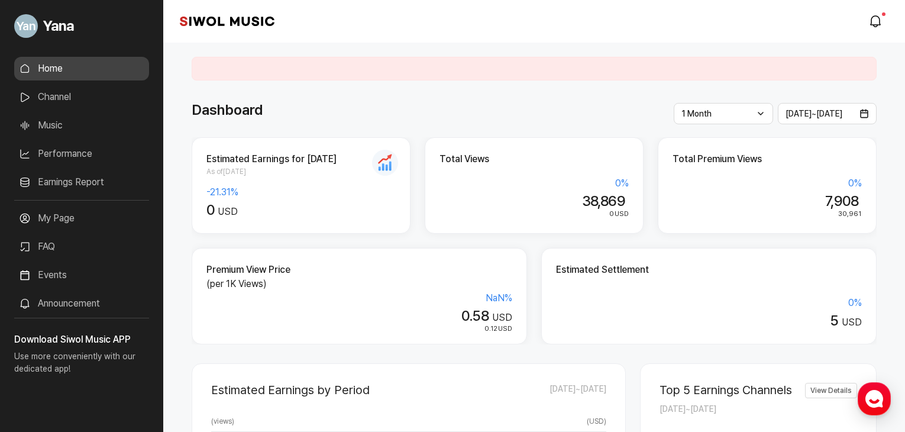 This screenshot has height=432, width=905. I want to click on h2: Estimated Settlement, so click(709, 270).